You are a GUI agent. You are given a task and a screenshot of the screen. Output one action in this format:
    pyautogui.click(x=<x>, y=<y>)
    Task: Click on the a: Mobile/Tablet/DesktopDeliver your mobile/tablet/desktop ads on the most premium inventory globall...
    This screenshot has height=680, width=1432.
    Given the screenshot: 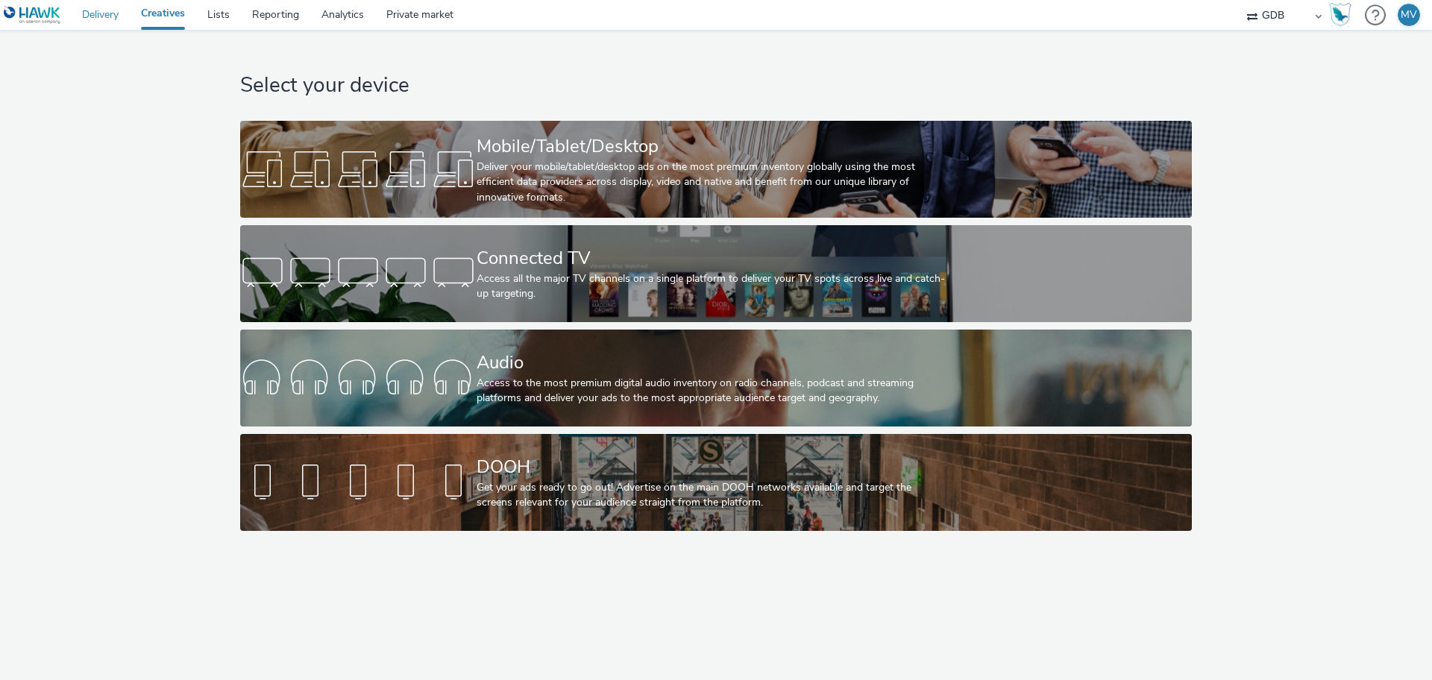 What is the action you would take?
    pyautogui.click(x=715, y=169)
    